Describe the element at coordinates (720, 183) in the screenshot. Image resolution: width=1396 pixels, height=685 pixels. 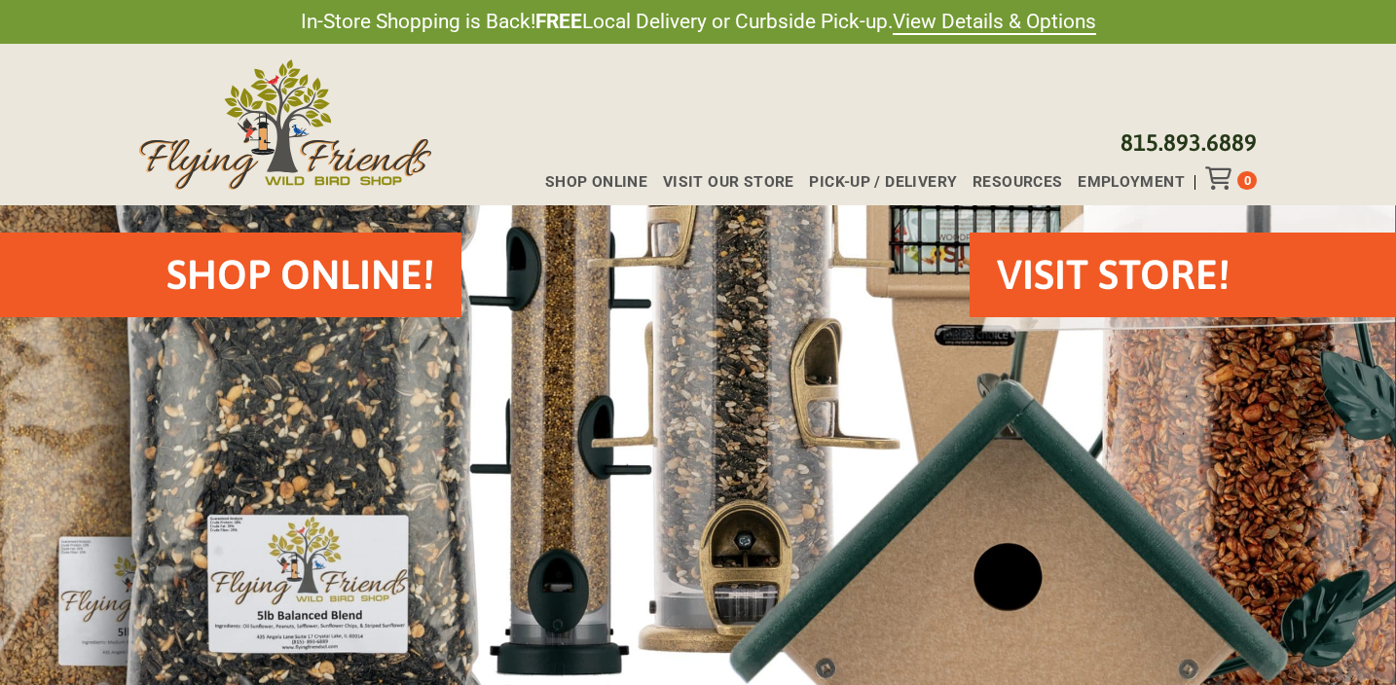
I see `a: Visit Our Store` at that location.